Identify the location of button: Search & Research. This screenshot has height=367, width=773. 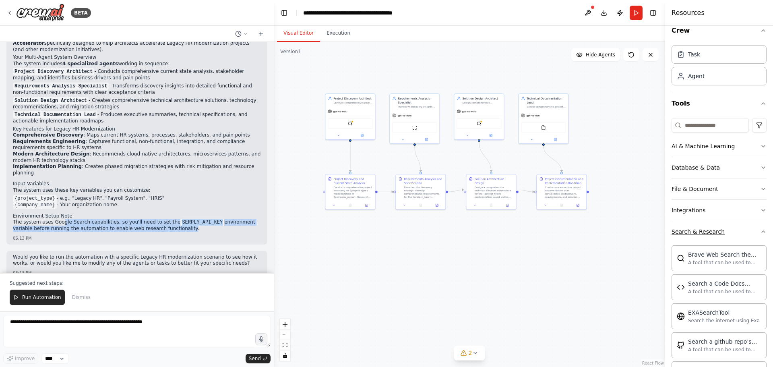
(719, 231).